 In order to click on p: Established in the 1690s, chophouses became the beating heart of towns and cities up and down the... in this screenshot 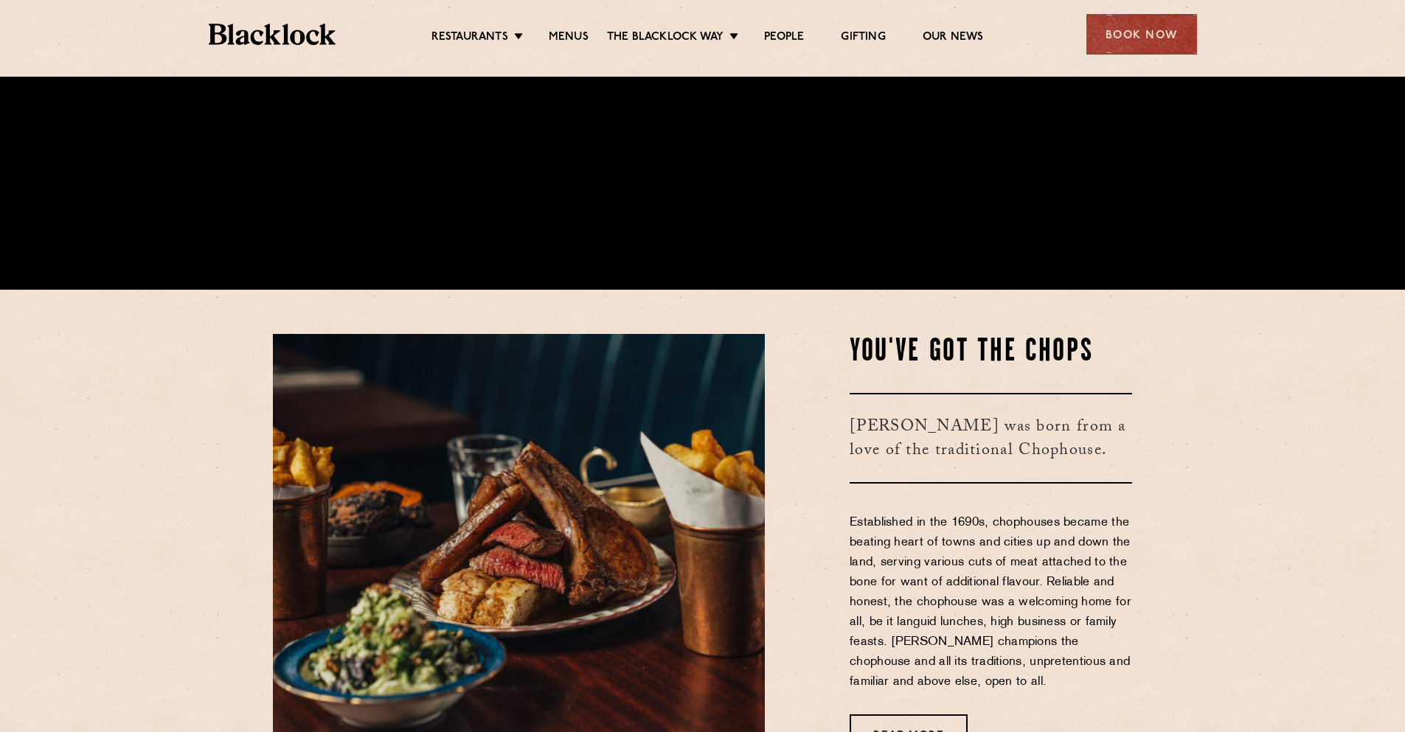, I will do `click(990, 603)`.